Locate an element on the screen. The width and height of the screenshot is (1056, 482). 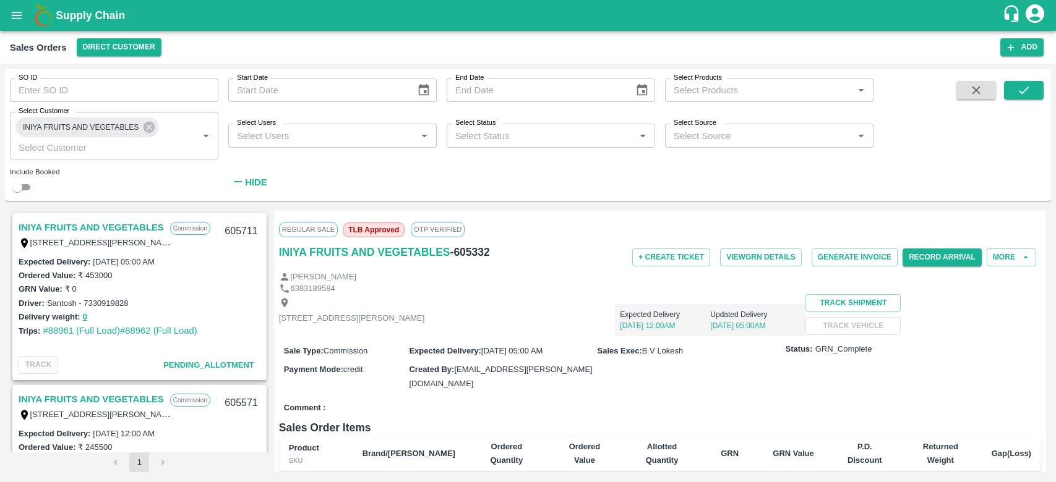
label: Status: is located at coordinates (799, 349).